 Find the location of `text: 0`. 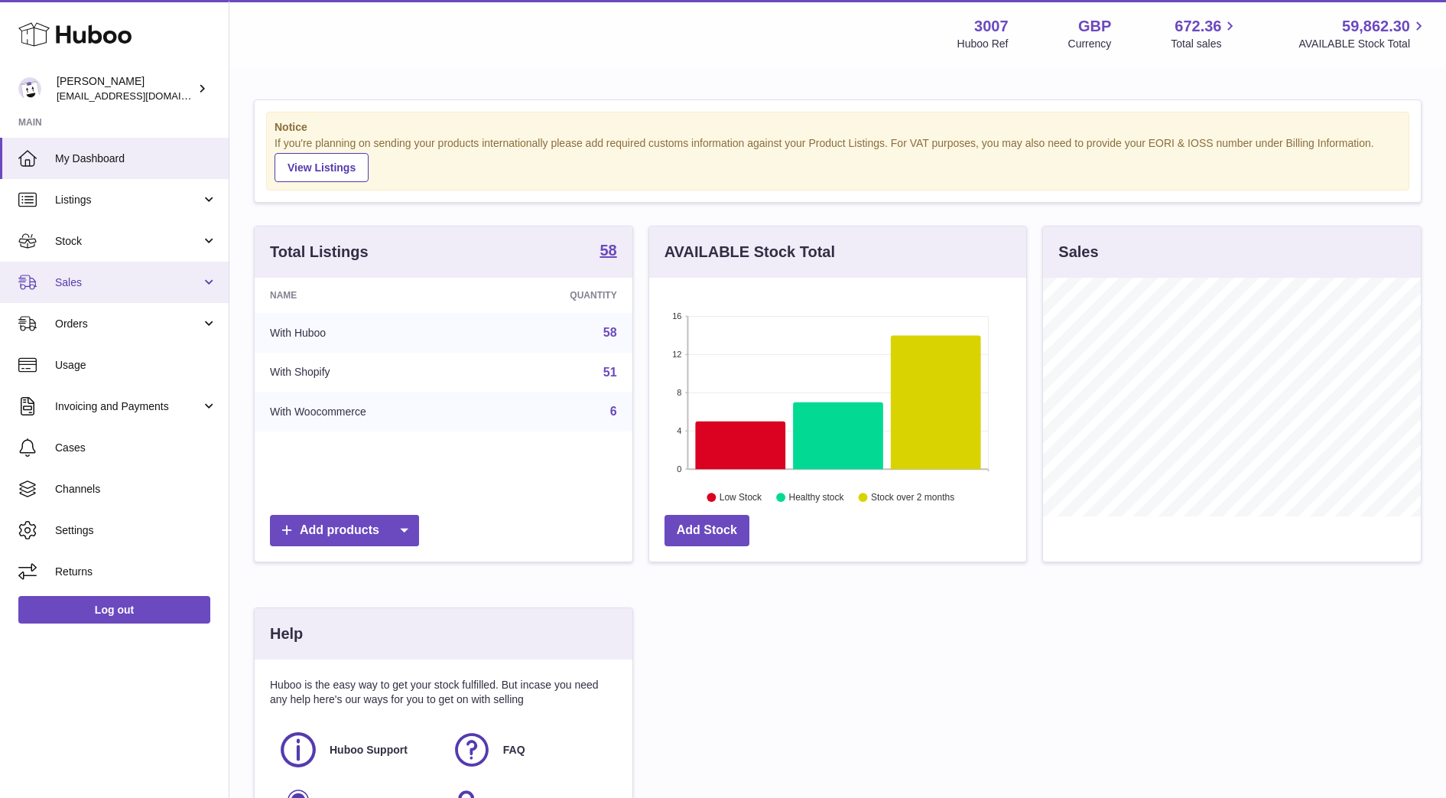

text: 0 is located at coordinates (679, 469).